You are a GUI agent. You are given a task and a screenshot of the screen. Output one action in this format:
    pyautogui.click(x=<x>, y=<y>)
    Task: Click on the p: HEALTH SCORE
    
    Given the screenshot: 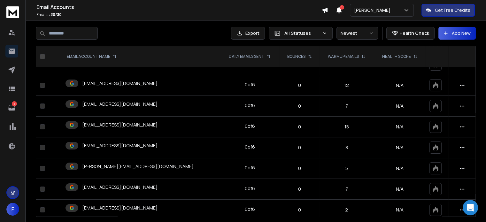 What is the action you would take?
    pyautogui.click(x=397, y=57)
    